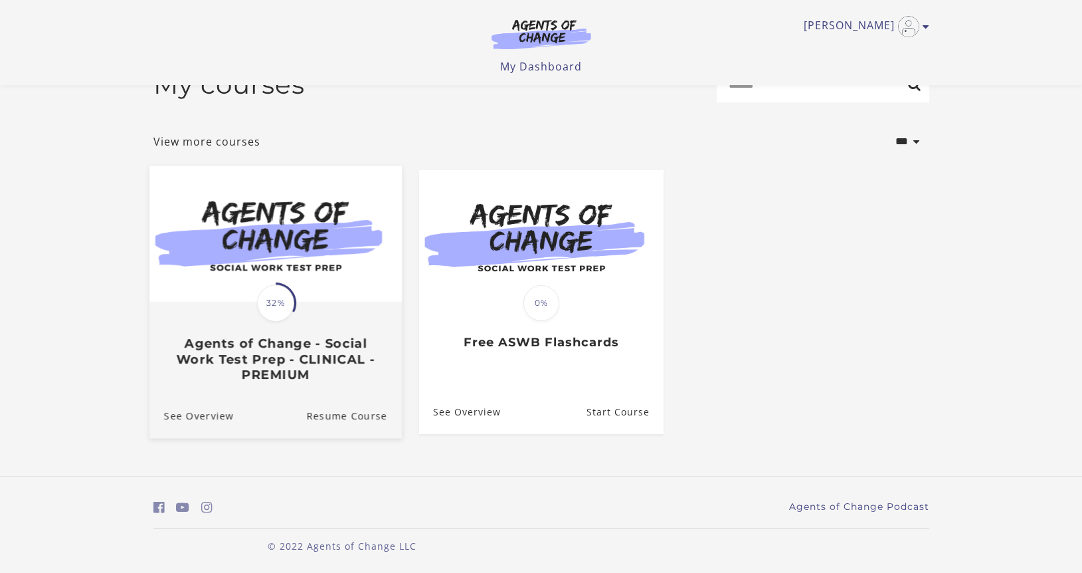 Image resolution: width=1082 pixels, height=573 pixels. I want to click on a: Free ASWB Flashcards: See Overview, so click(460, 411).